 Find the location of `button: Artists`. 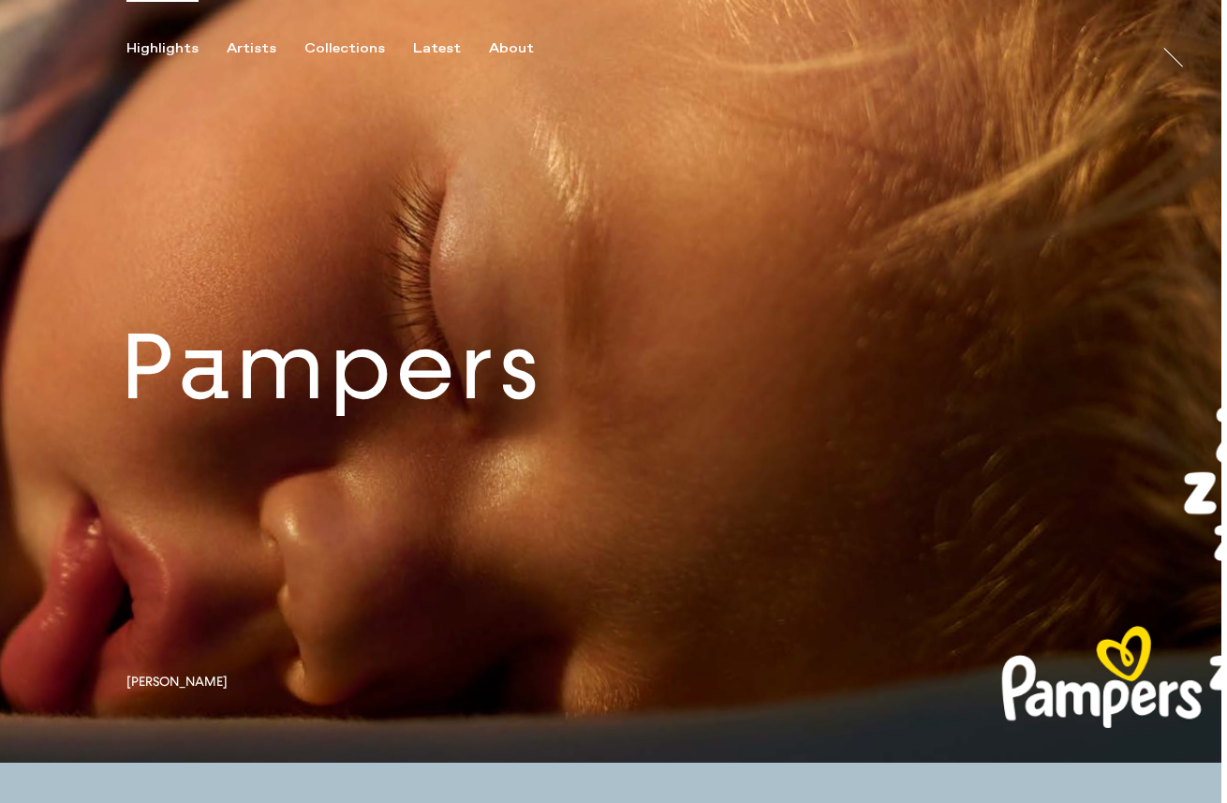

button: Artists is located at coordinates (265, 49).